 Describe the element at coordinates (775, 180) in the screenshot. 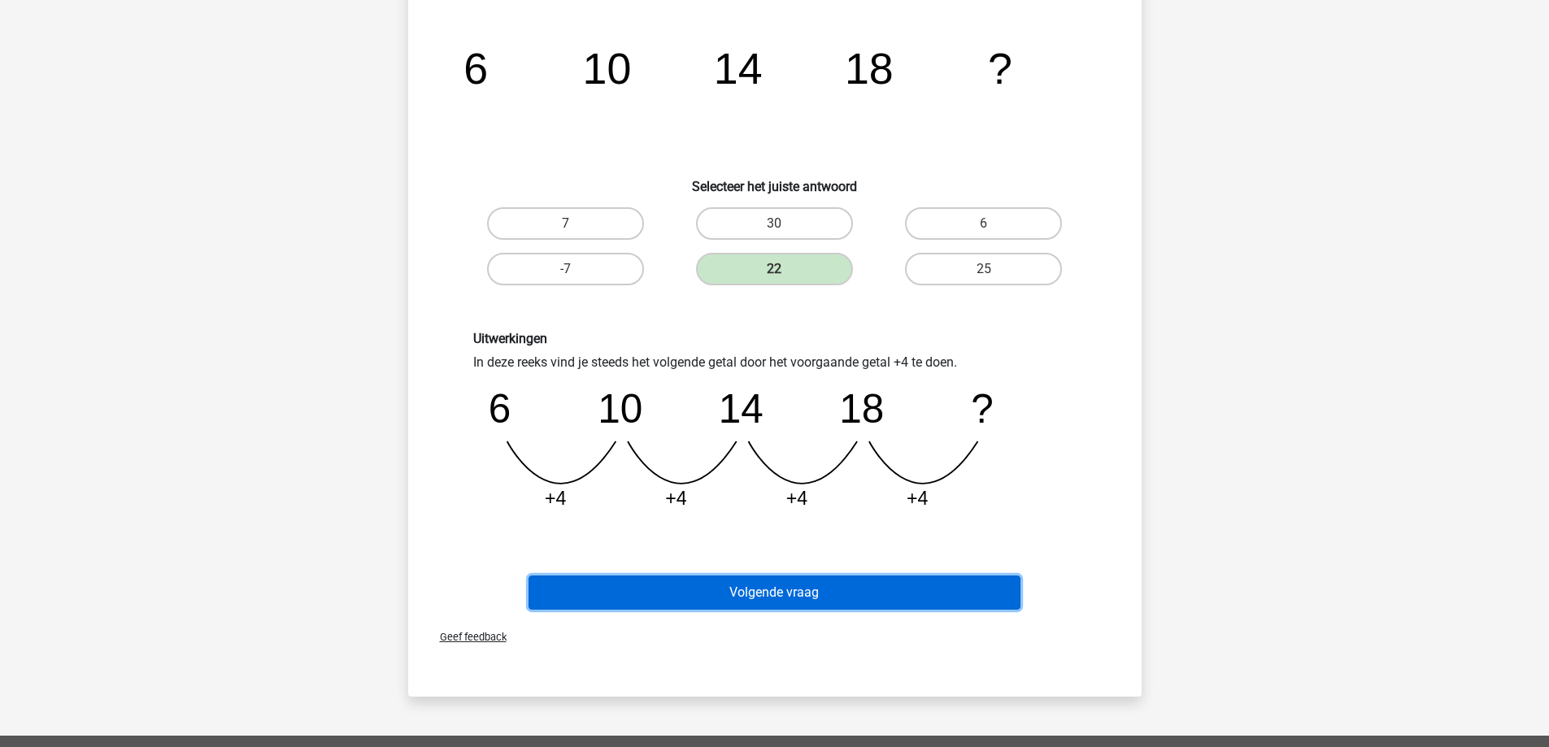

I see `h6: Selecteer het juiste antwoord` at that location.